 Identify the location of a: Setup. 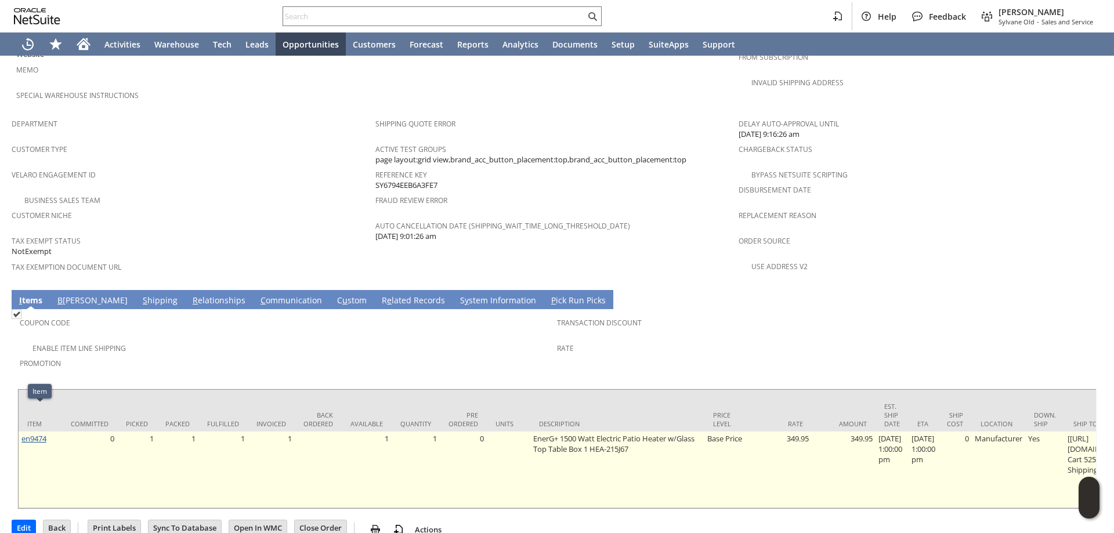
(623, 44).